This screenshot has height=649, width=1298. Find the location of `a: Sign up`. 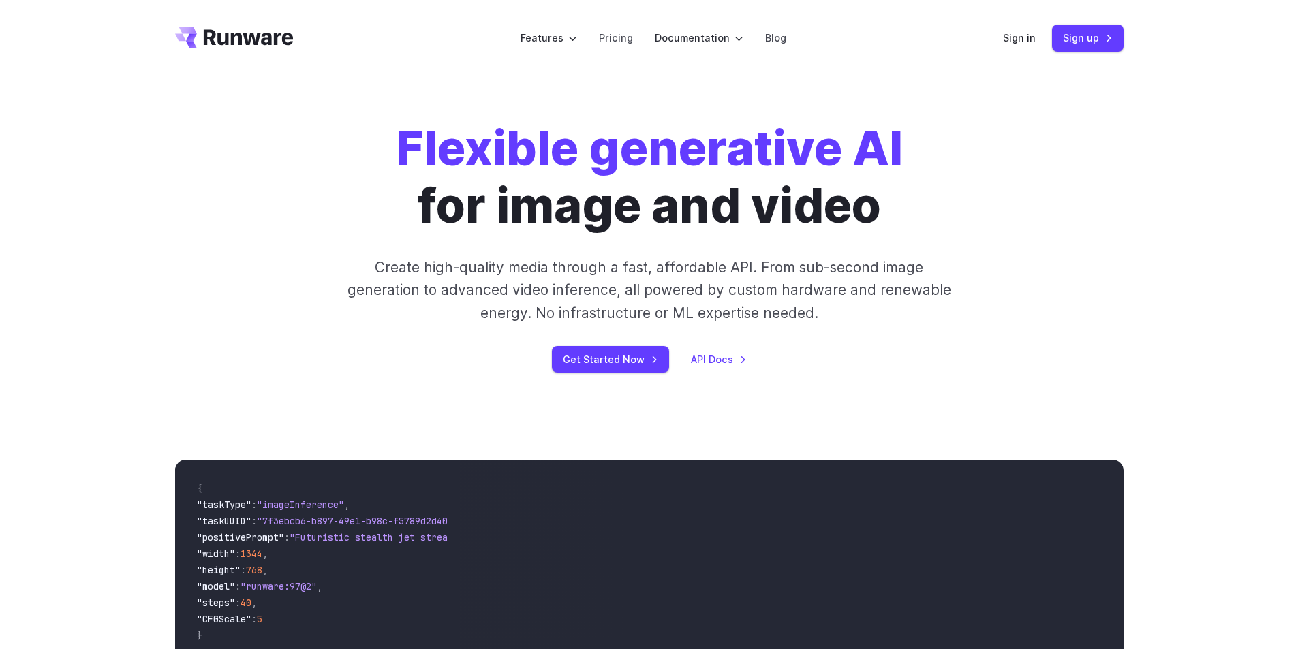

a: Sign up is located at coordinates (1087, 37).